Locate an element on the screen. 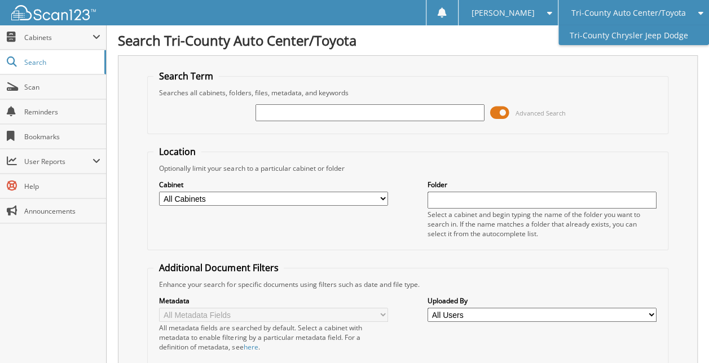 Image resolution: width=709 pixels, height=363 pixels. legend: Location is located at coordinates (177, 152).